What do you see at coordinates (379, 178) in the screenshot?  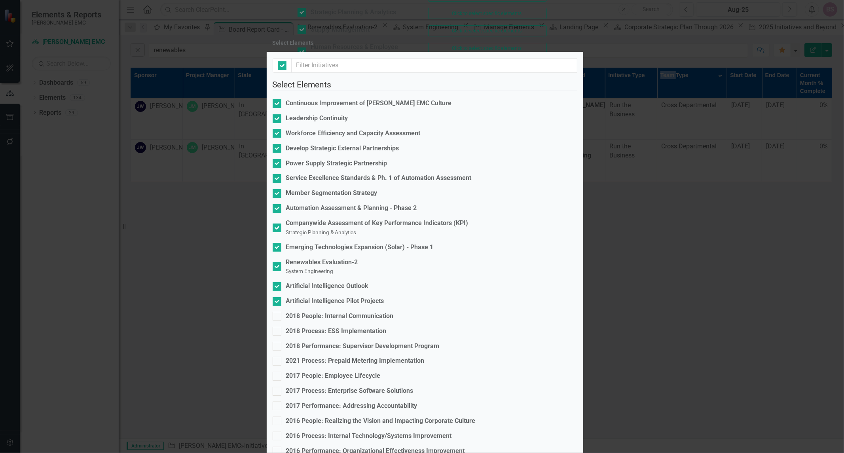 I see `div: Service Excellence Standards & Ph. 1 of Automation Assessment` at bounding box center [379, 178].